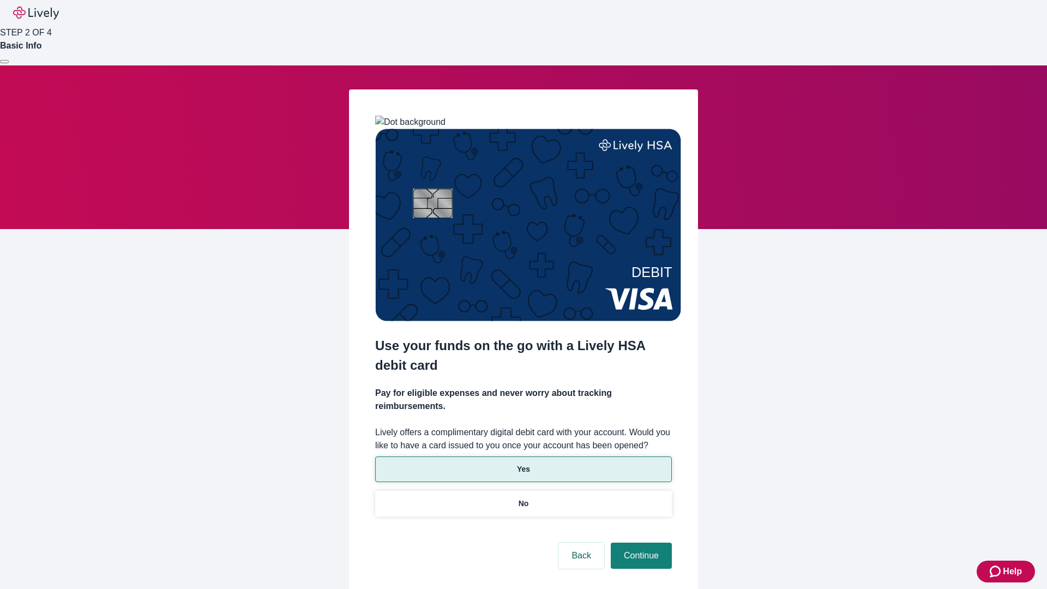 The width and height of the screenshot is (1047, 589). I want to click on img: Lively, so click(36, 13).